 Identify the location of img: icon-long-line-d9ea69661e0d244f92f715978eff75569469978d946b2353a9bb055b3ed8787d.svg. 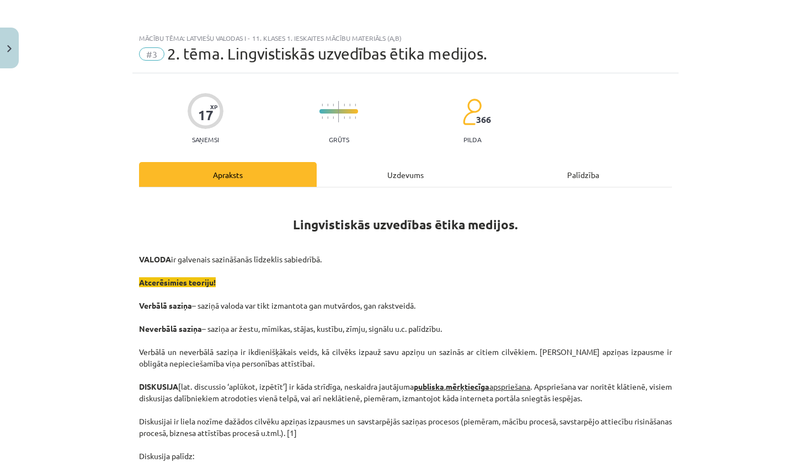
(339, 111).